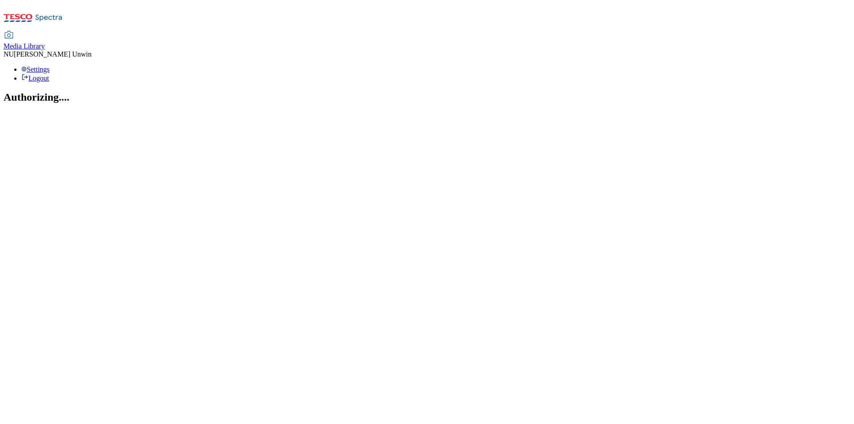 The image size is (854, 424). I want to click on span: Media Library, so click(24, 46).